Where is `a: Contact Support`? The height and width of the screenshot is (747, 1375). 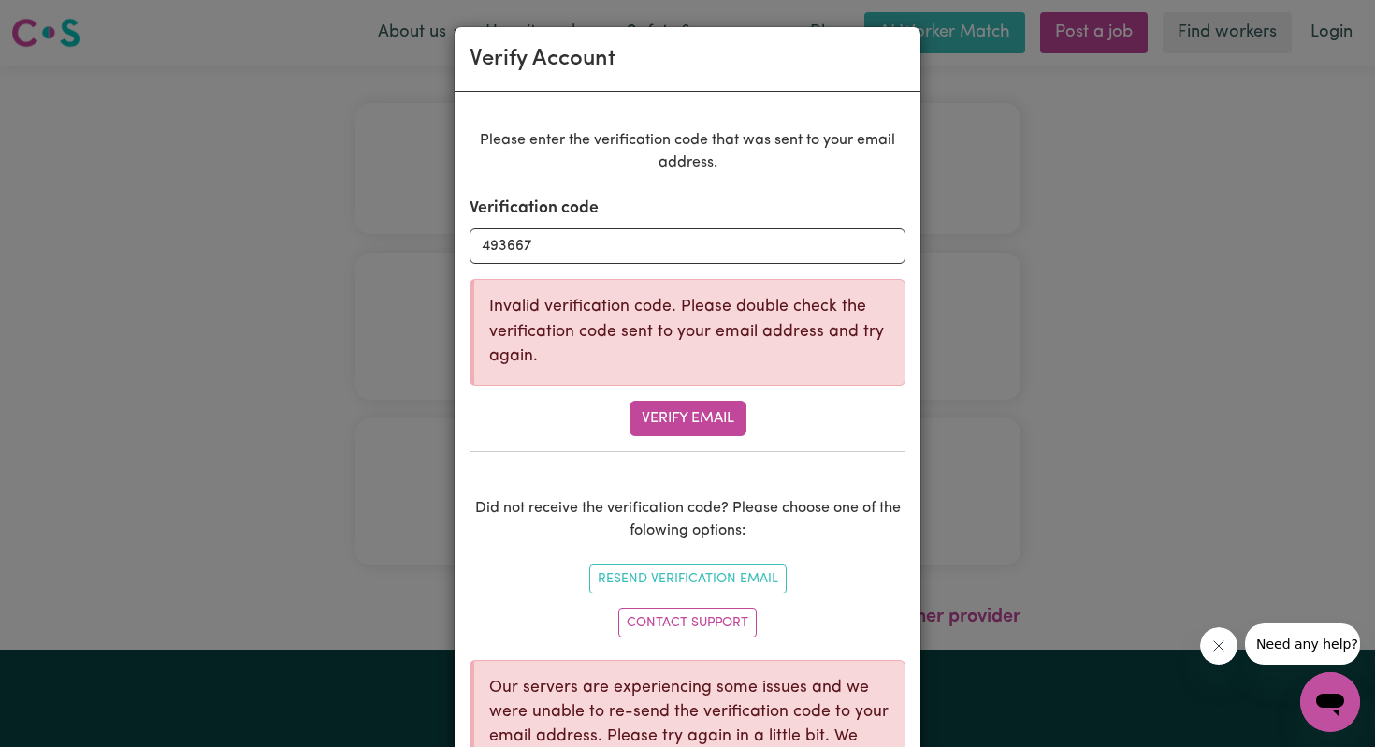 a: Contact Support is located at coordinates (688, 622).